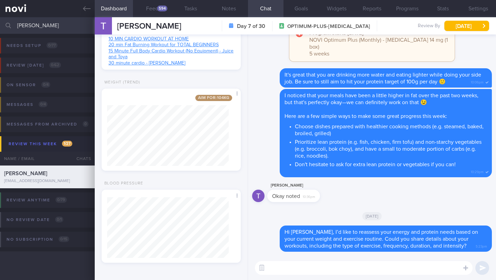 Image resolution: width=496 pixels, height=280 pixels. I want to click on div: Weight (Trend), so click(121, 82).